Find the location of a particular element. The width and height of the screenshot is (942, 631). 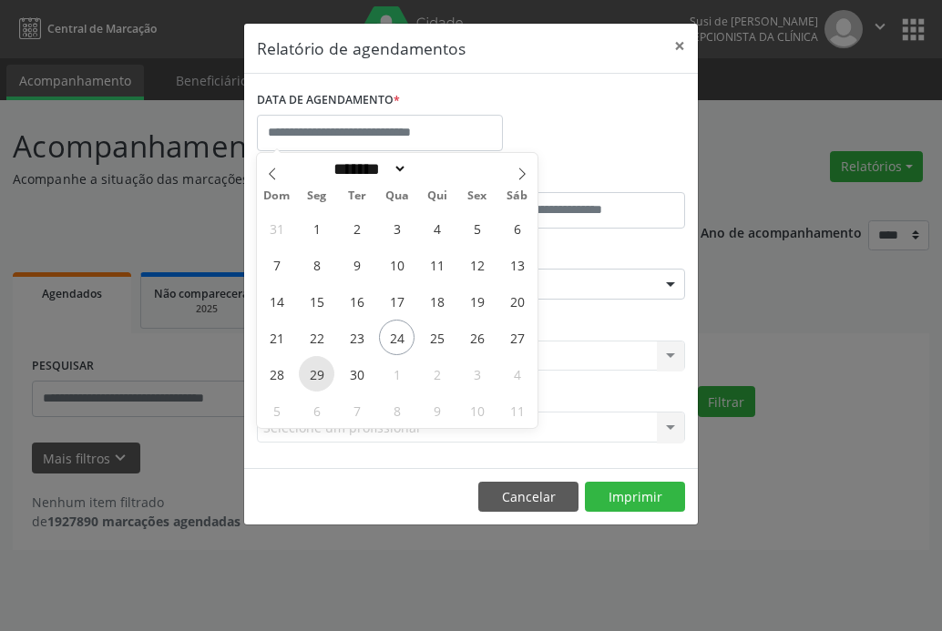

button: Close is located at coordinates (680, 46).